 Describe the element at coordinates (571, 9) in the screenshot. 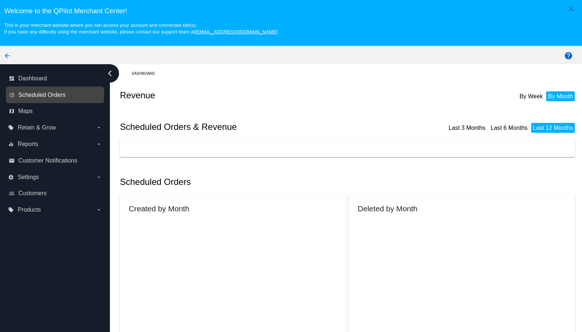

I see `mat-icon: close` at that location.